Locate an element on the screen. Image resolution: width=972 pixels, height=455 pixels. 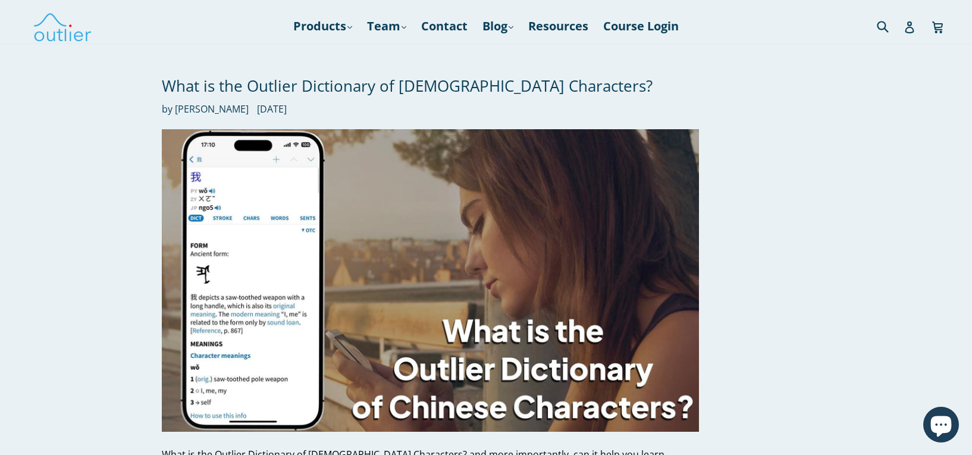
a: Blog is located at coordinates (498, 26).